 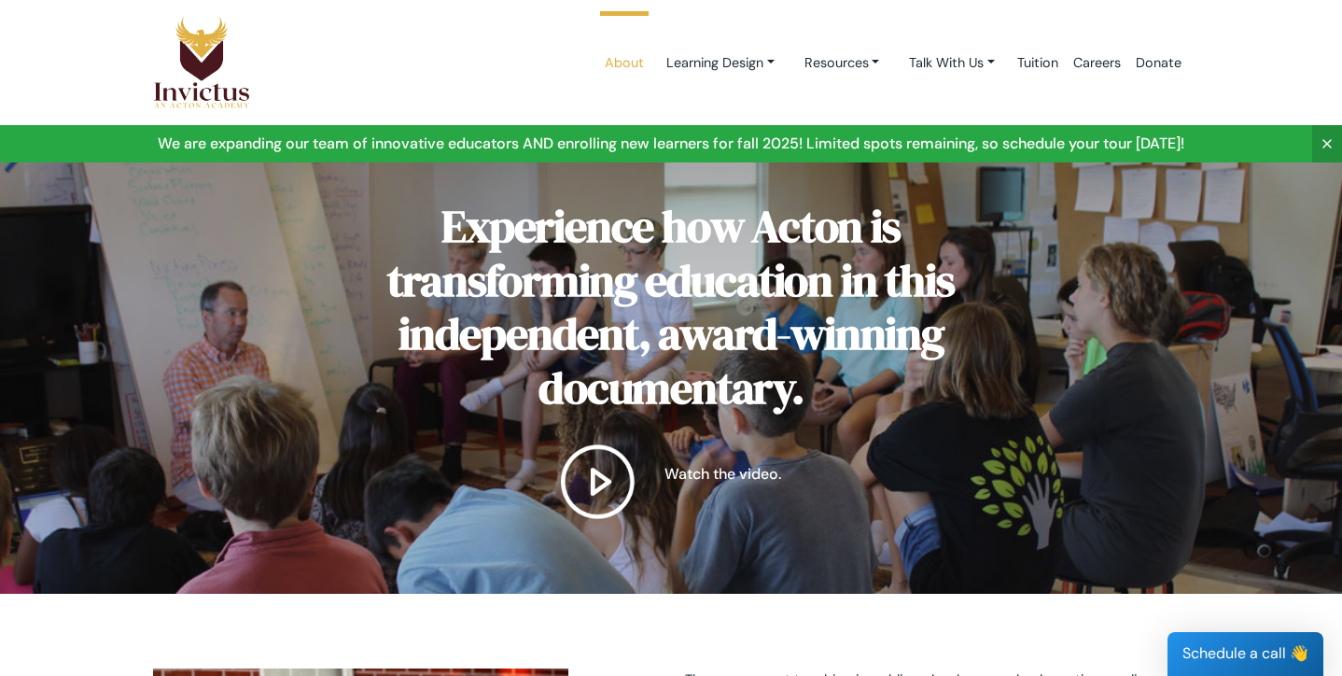 I want to click on div: Schedule a call 👋, so click(x=1245, y=653).